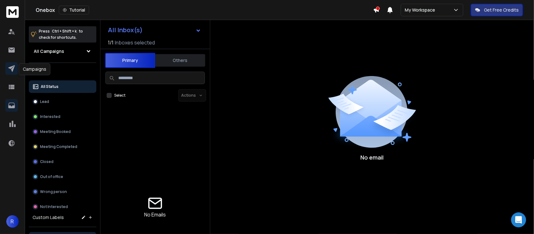 Image resolution: width=534 pixels, height=234 pixels. What do you see at coordinates (63, 132) in the screenshot?
I see `button: Meeting Booked` at bounding box center [63, 132].